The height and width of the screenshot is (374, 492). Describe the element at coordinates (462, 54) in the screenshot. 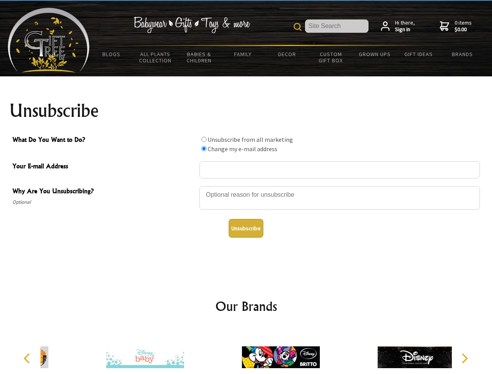

I see `a: Brands` at that location.